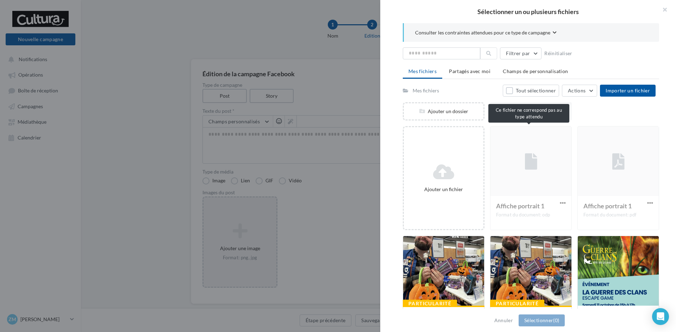 The image size is (676, 332). I want to click on button: Actions, so click(579, 91).